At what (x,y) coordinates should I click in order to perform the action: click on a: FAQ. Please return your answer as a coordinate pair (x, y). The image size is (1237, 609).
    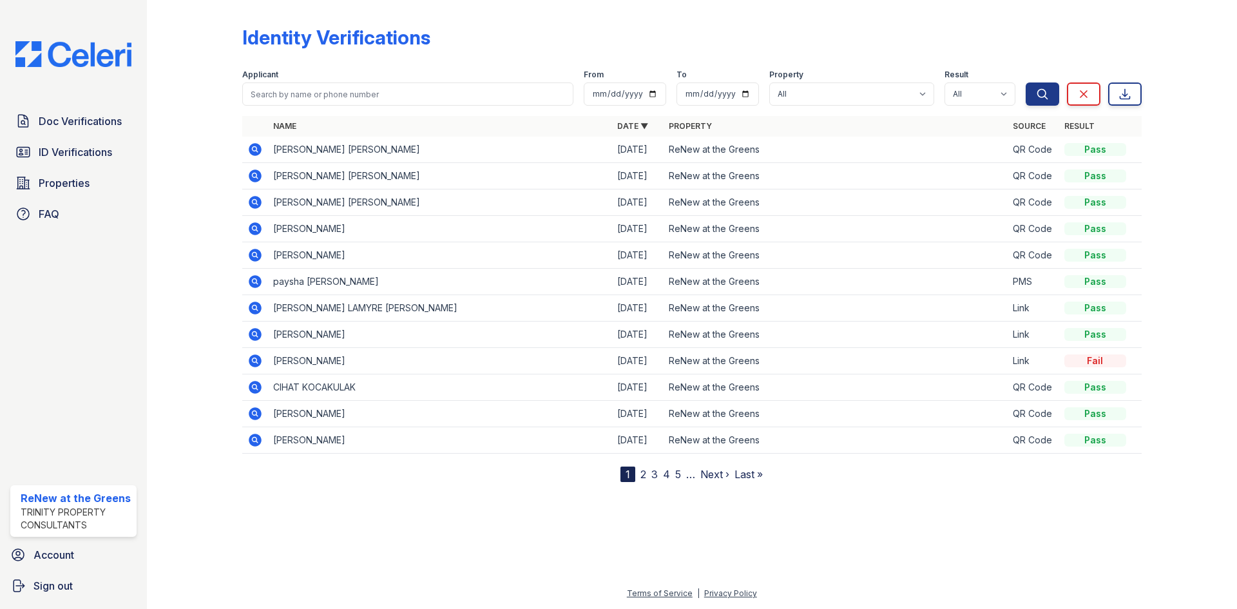
    Looking at the image, I should click on (73, 214).